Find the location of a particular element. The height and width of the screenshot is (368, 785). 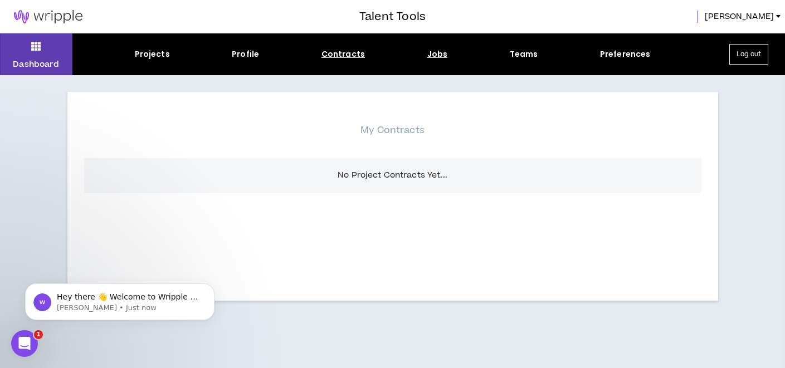

div: Projects is located at coordinates (152, 54).